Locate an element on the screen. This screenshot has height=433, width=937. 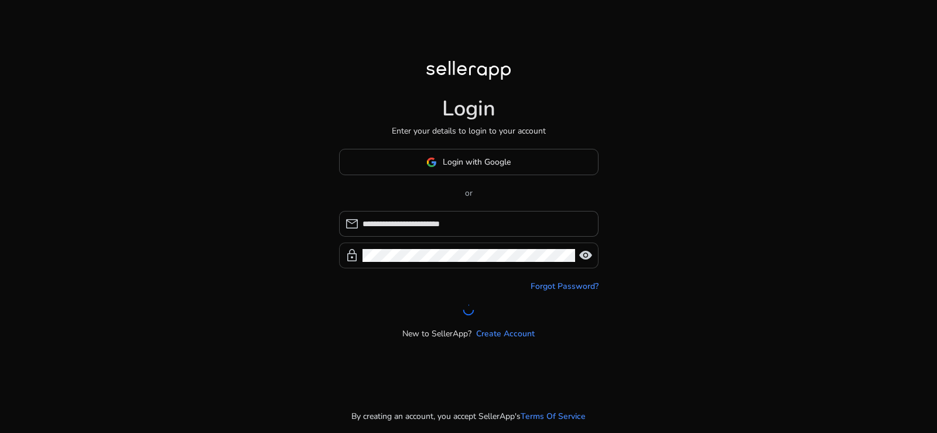
span: mail is located at coordinates (352, 224).